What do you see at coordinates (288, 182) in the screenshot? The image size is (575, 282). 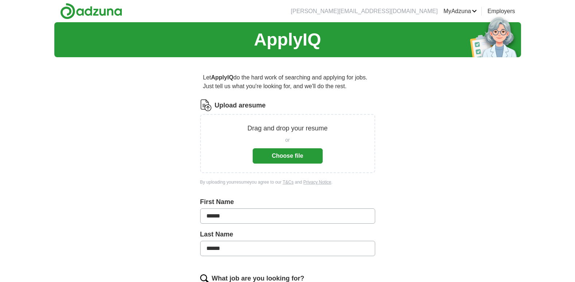 I see `div: By uploading your resume you agree to our and .` at bounding box center [288, 182].